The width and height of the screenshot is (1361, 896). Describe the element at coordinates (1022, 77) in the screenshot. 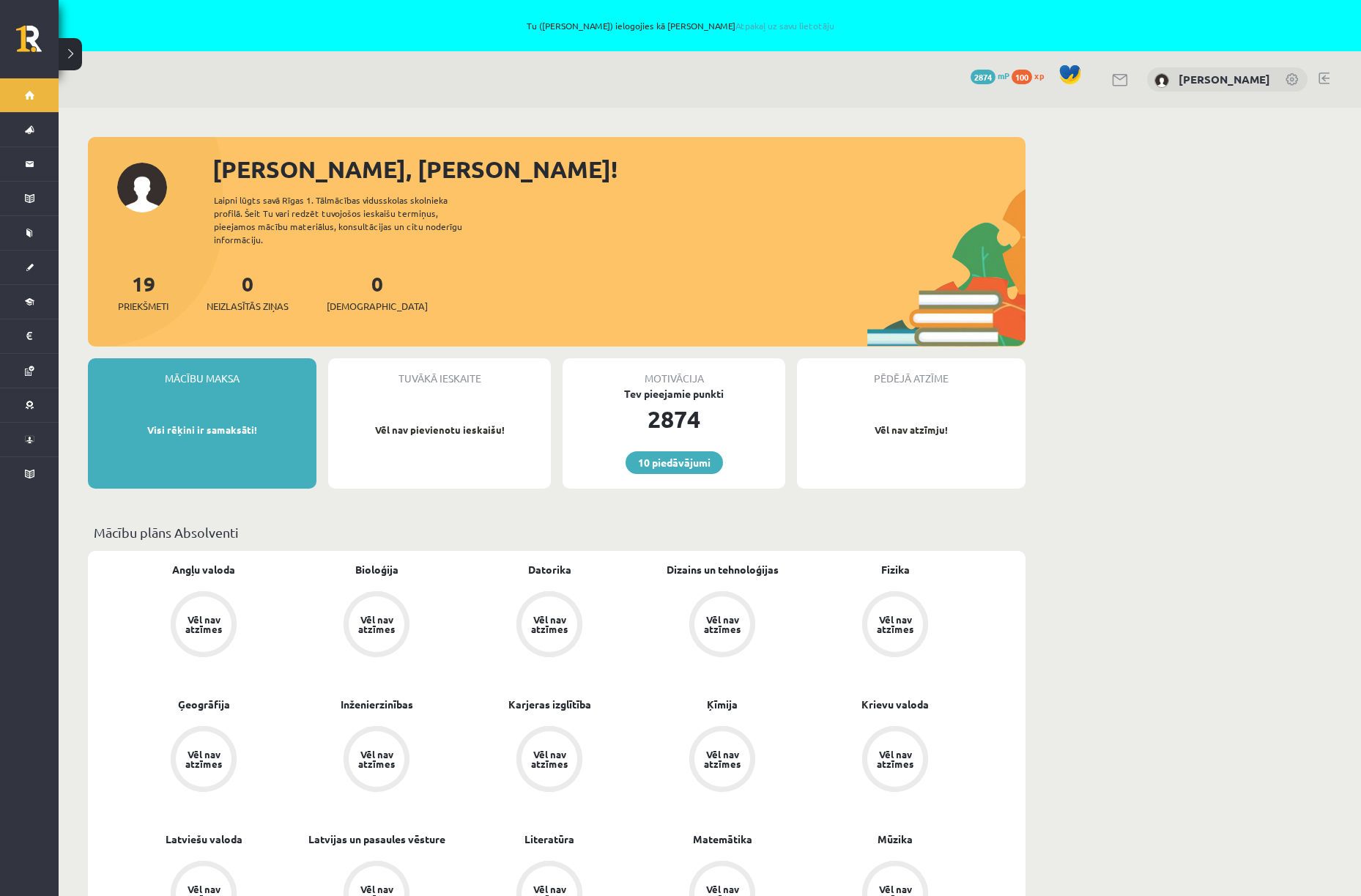

I see `span: 100` at that location.